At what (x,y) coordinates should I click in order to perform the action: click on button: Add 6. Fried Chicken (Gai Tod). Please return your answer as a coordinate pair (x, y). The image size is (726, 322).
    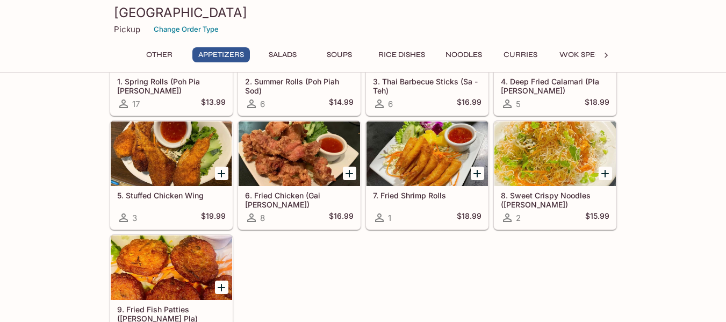
    Looking at the image, I should click on (349, 173).